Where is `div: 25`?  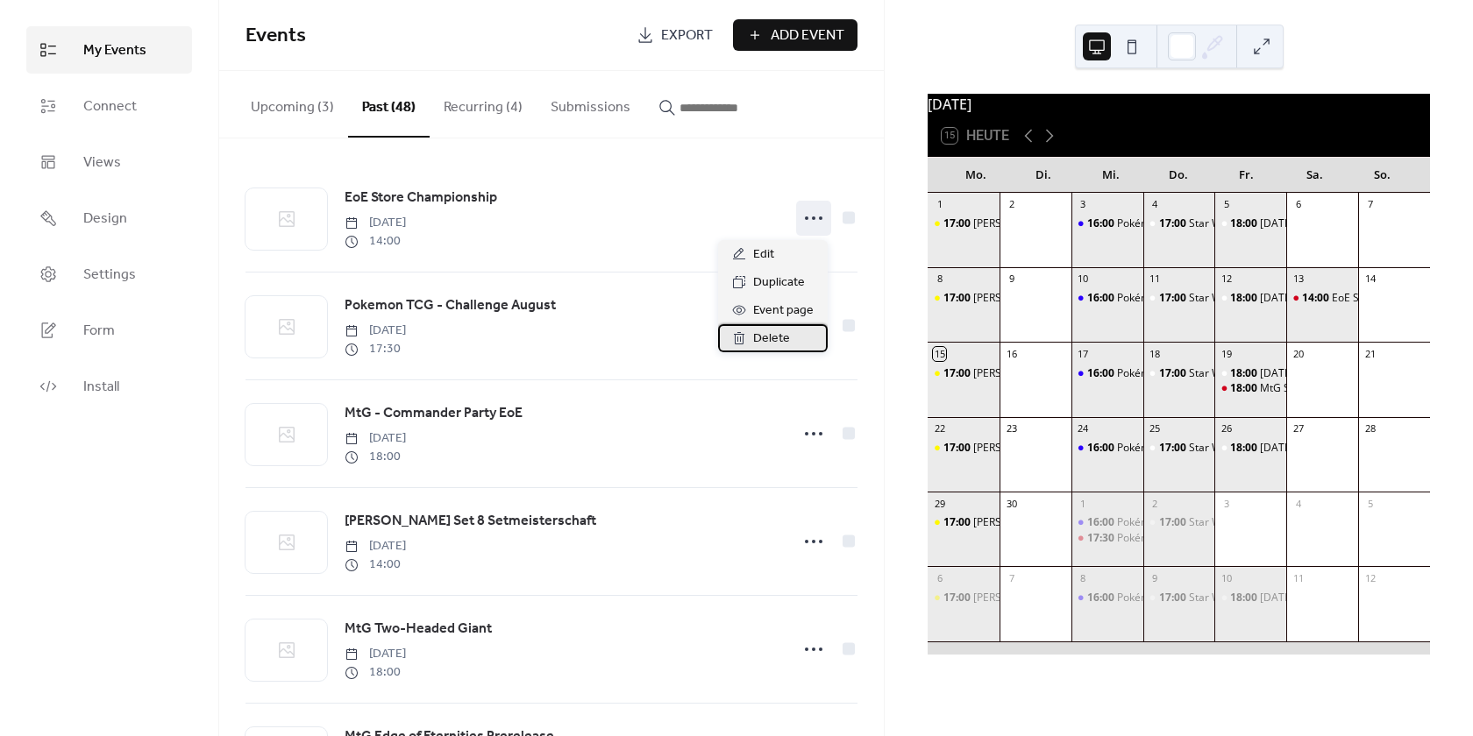 div: 25 is located at coordinates (1155, 429).